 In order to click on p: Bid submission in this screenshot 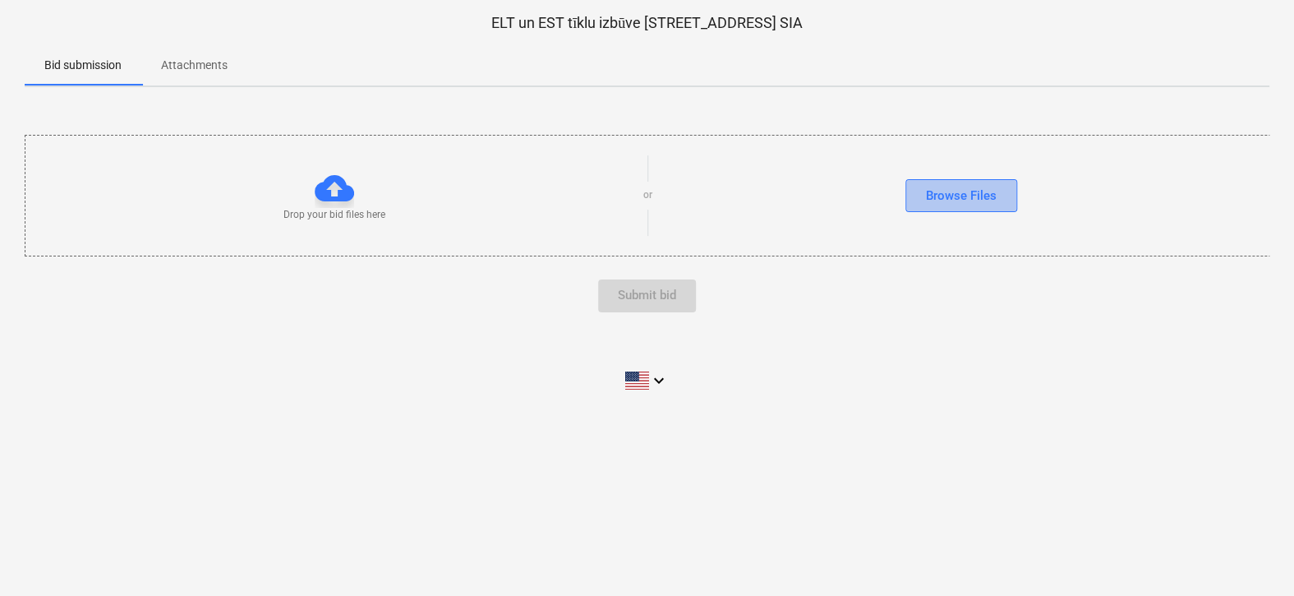, I will do `click(83, 65)`.